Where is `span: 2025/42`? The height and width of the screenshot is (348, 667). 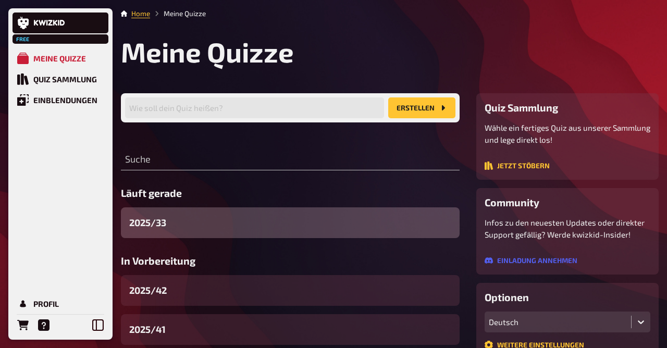 span: 2025/42 is located at coordinates (148, 290).